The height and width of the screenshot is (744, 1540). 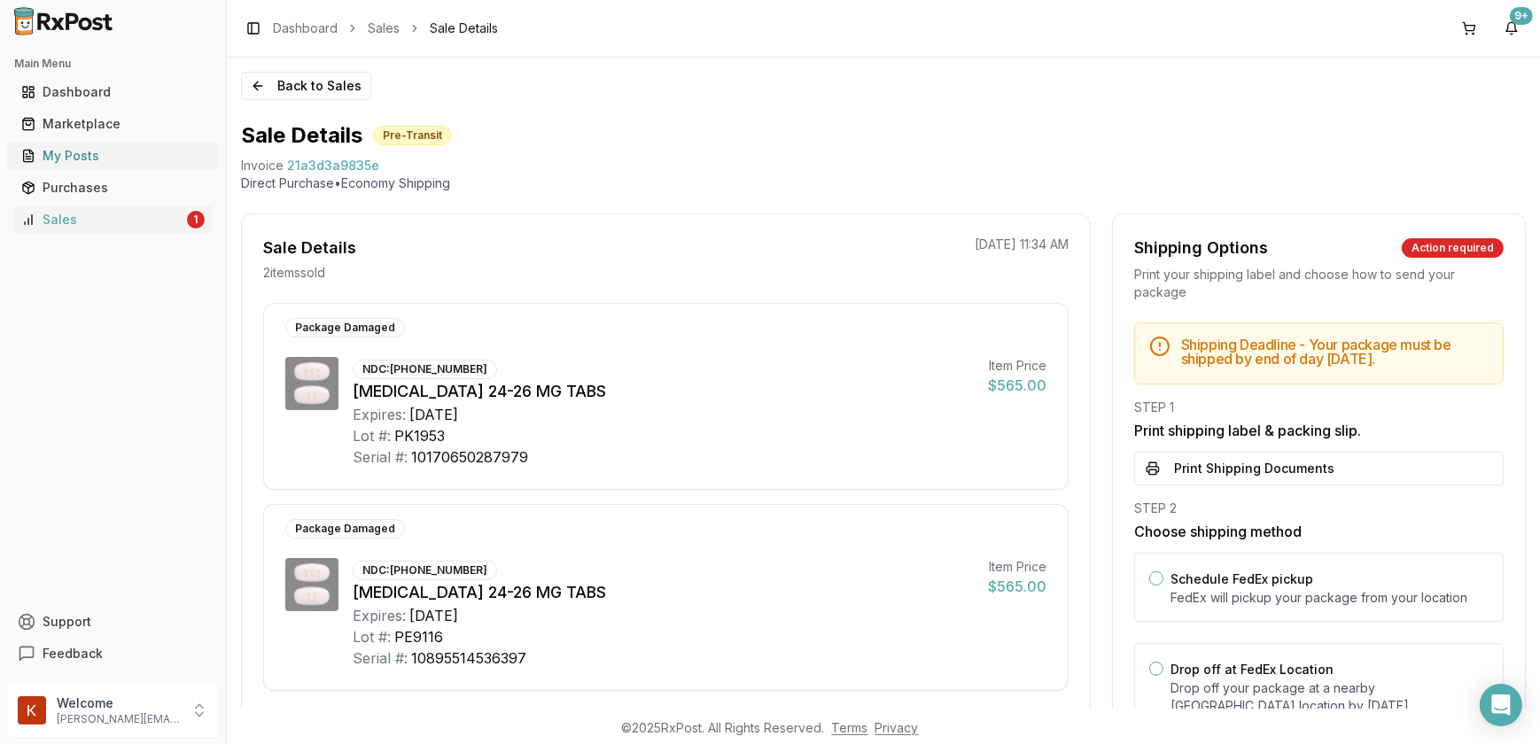 I want to click on div: Dashboard, so click(x=113, y=92).